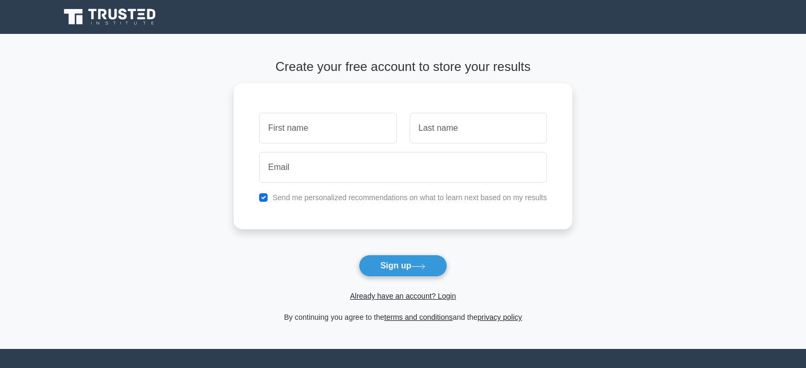 The height and width of the screenshot is (368, 806). What do you see at coordinates (410, 198) in the screenshot?
I see `label: Send me personalized recommendations on what to learn next based on my results` at bounding box center [410, 198].